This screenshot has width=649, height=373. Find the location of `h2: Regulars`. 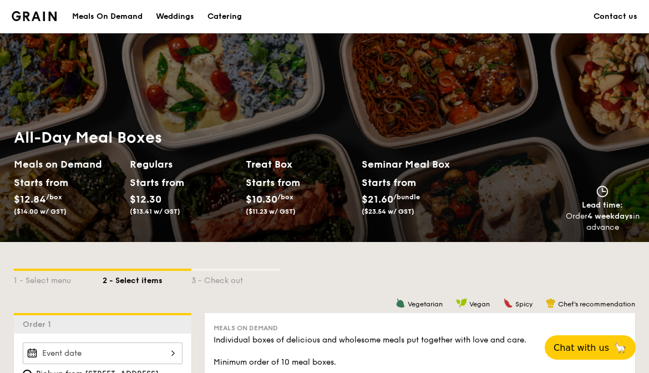

h2: Regulars is located at coordinates (183, 164).